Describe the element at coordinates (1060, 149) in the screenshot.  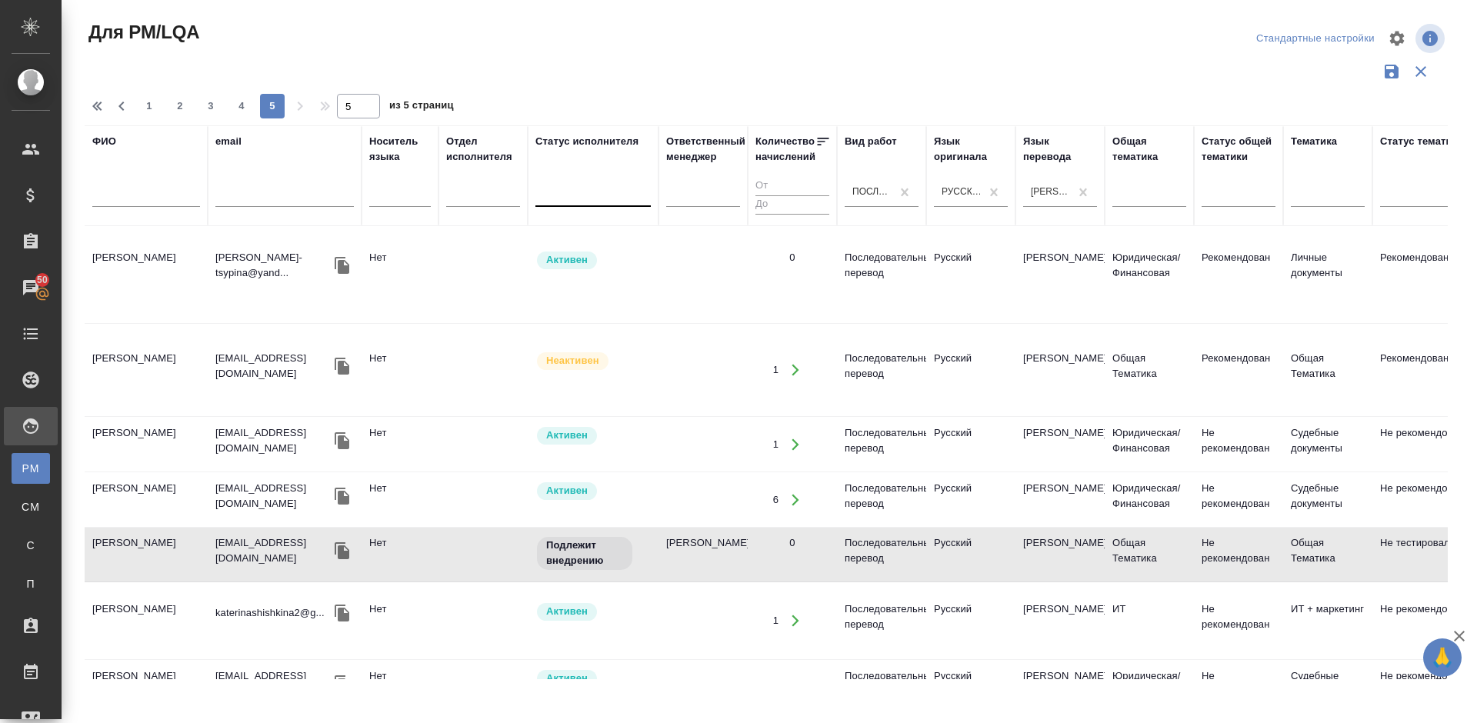
I see `div: Язык перевода` at that location.